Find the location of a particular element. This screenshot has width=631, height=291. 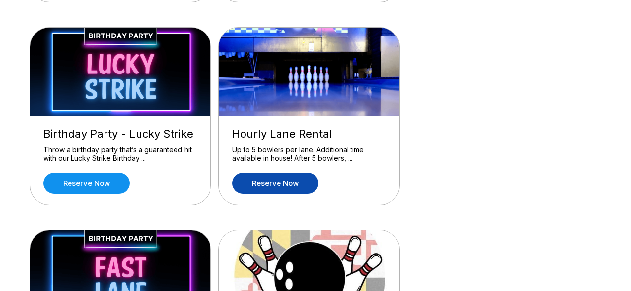

div: Up to 5 bowlers per lane. Additional time available in house! After 5 bowlers, ... is located at coordinates (309, 154).